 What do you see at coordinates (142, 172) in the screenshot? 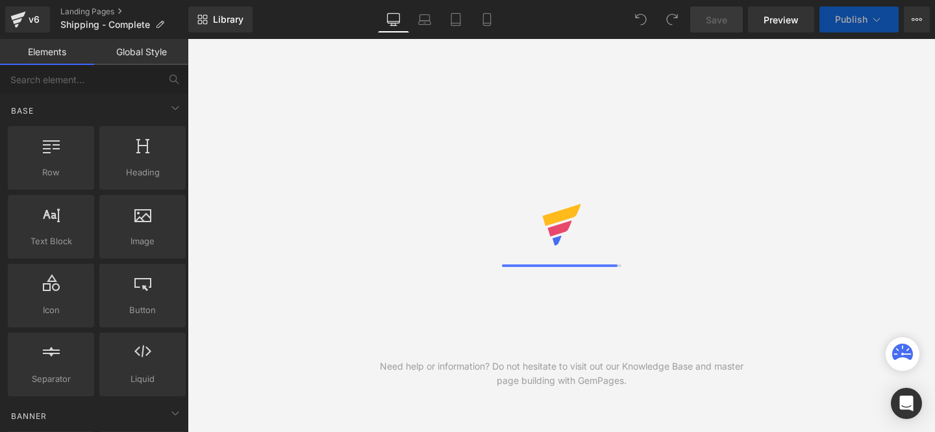
I see `span: Heading` at bounding box center [142, 172].